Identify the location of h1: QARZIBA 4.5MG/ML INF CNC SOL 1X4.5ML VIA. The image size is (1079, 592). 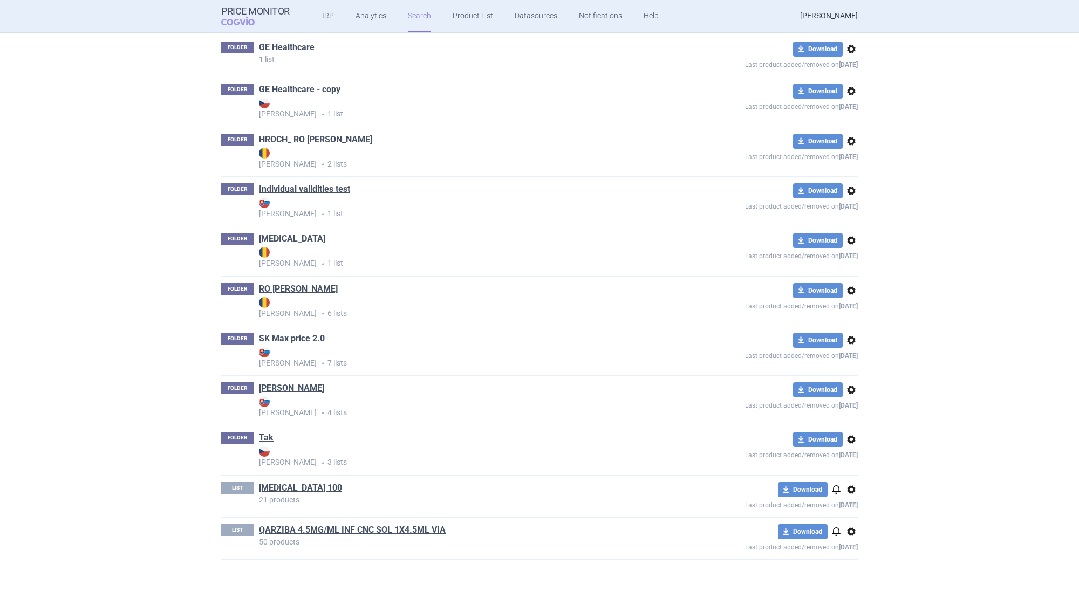
(352, 531).